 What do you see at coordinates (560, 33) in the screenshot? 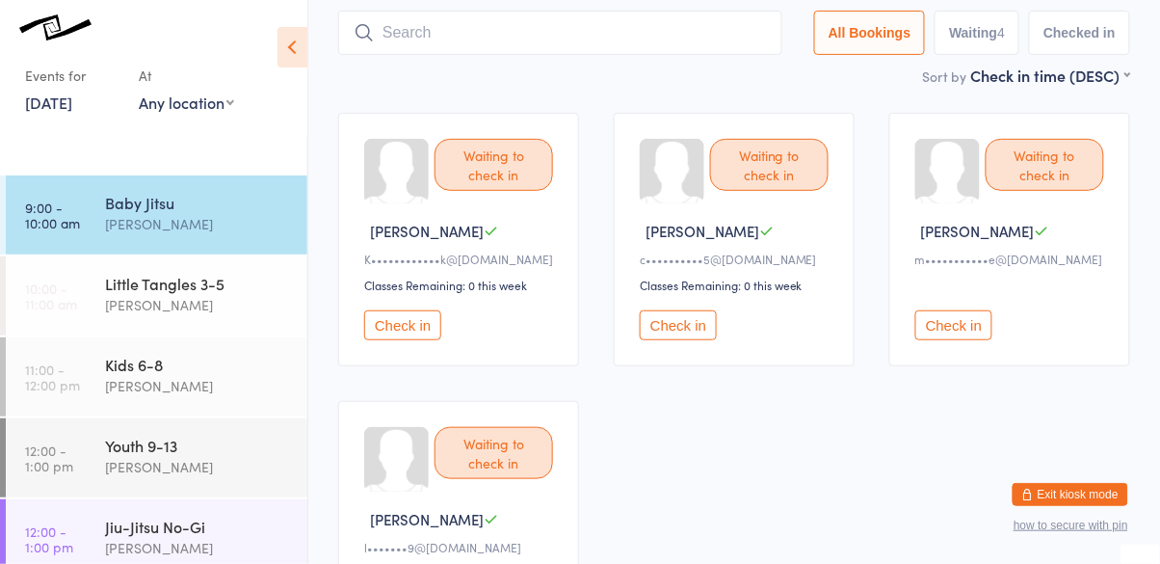
I see `input: Search` at bounding box center [560, 33].